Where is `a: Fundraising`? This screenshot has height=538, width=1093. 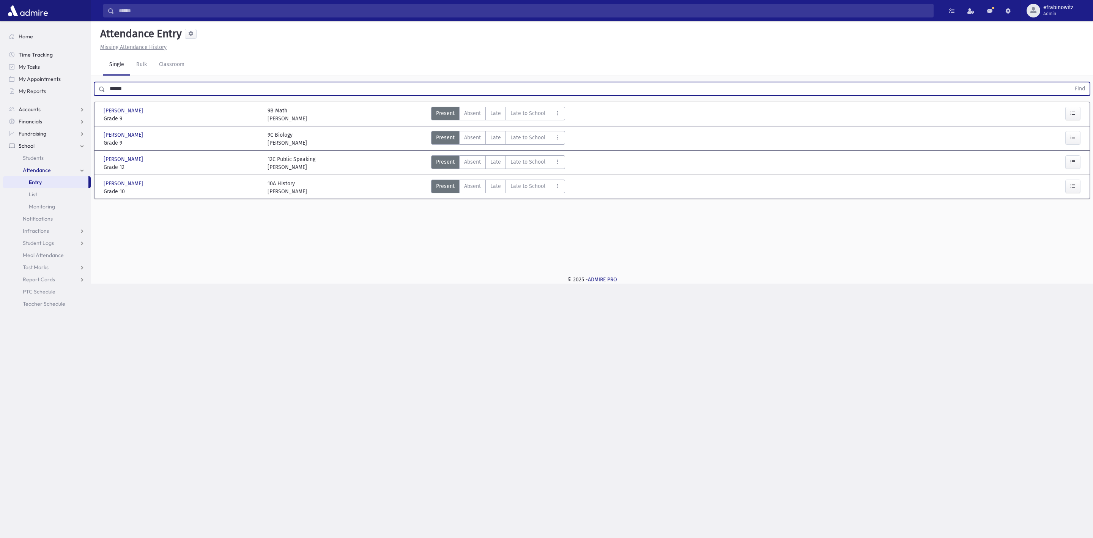 a: Fundraising is located at coordinates (47, 134).